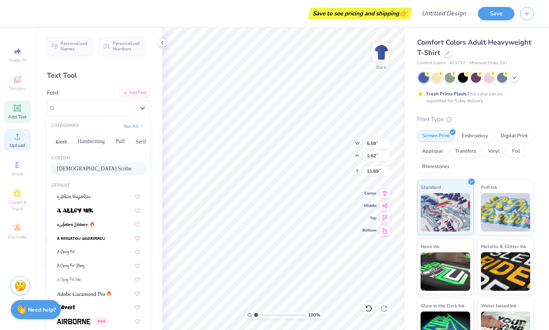 This screenshot has width=549, height=330. I want to click on div: Embroidery, so click(475, 136).